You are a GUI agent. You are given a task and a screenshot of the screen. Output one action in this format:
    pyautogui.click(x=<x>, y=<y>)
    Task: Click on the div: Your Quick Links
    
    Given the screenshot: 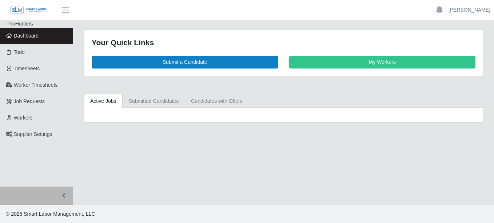 What is the action you would take?
    pyautogui.click(x=283, y=43)
    